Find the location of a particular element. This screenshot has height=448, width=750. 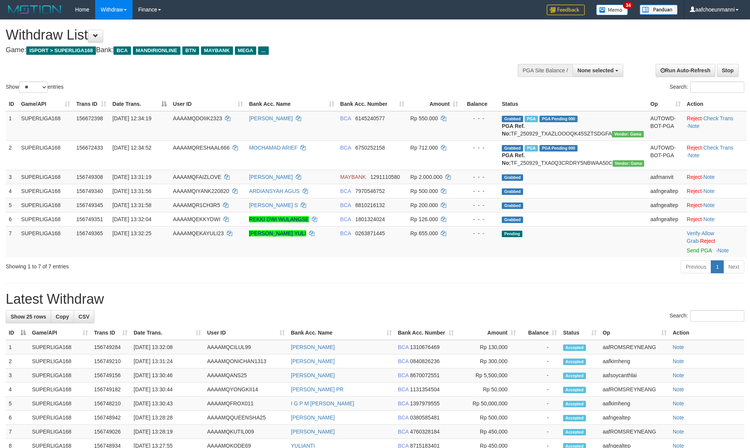

th: Trans ID: activate to sort column ascending is located at coordinates (111, 333).